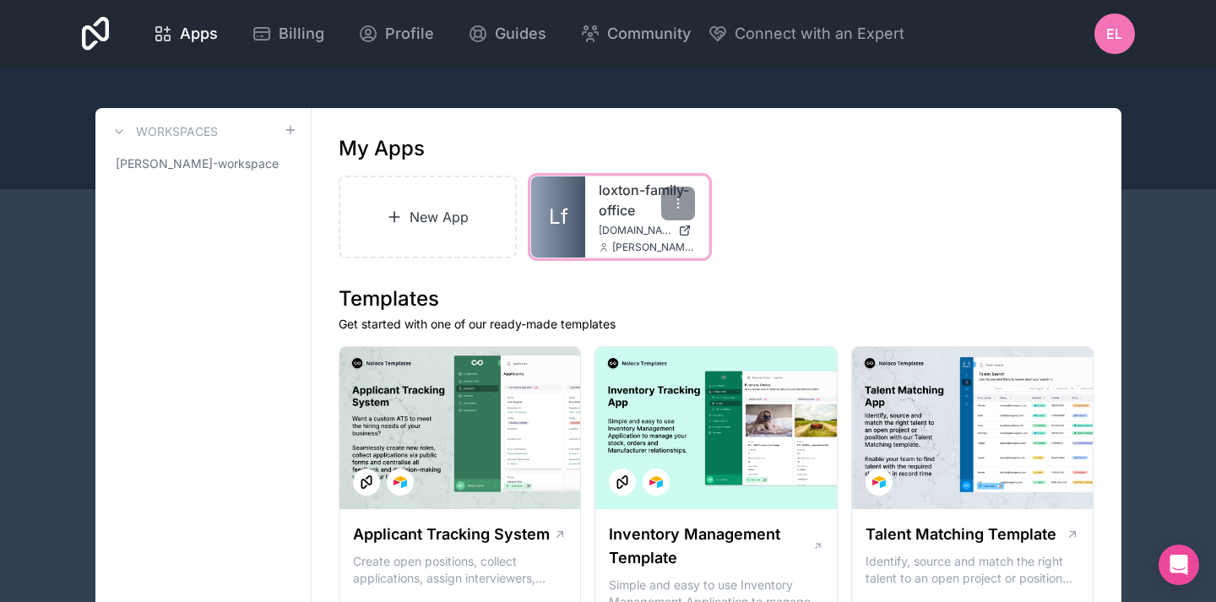  I want to click on span: Community, so click(648, 34).